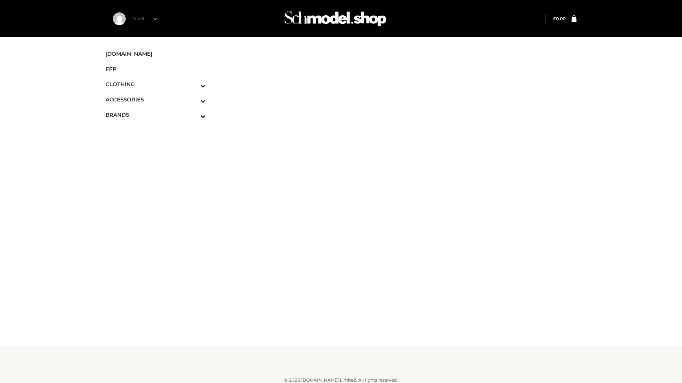 This screenshot has width=682, height=383. Describe the element at coordinates (155, 69) in the screenshot. I see `span: FFP` at that location.